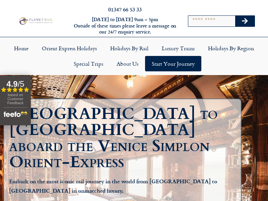  I want to click on a: Special Trips, so click(89, 64).